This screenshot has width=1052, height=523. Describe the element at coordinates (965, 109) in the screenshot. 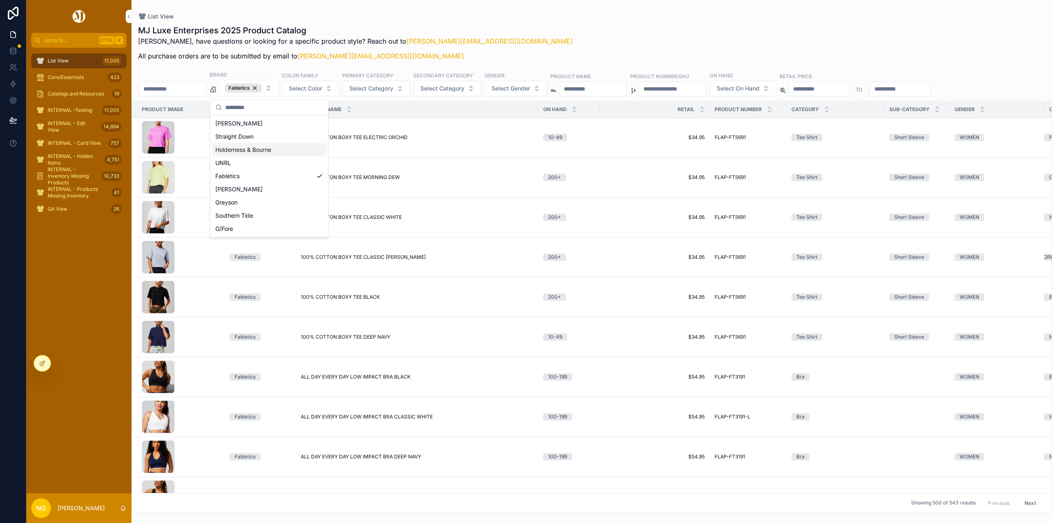

I see `span: Gender` at that location.